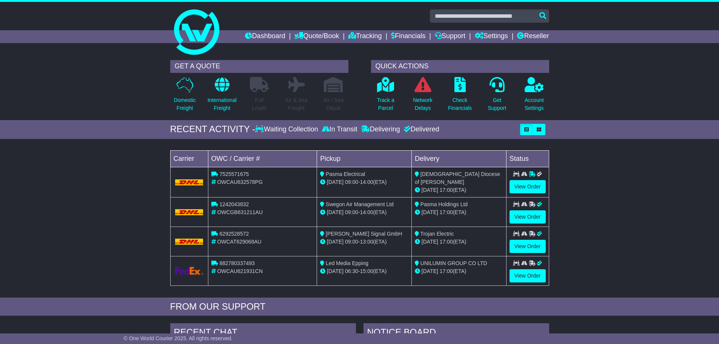  Describe the element at coordinates (460, 66) in the screenshot. I see `div: QUICK ACTIONS` at that location.